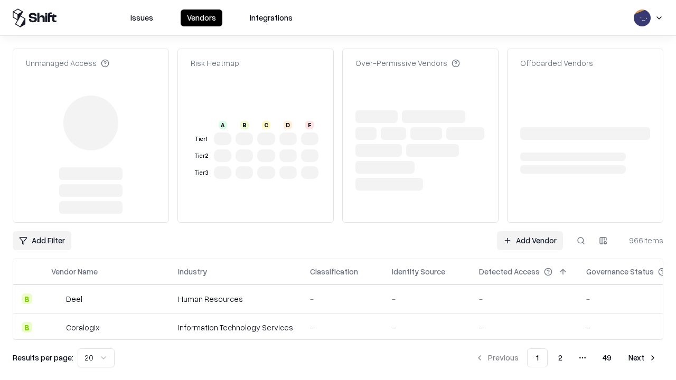  What do you see at coordinates (223, 125) in the screenshot?
I see `div: A` at bounding box center [223, 125].